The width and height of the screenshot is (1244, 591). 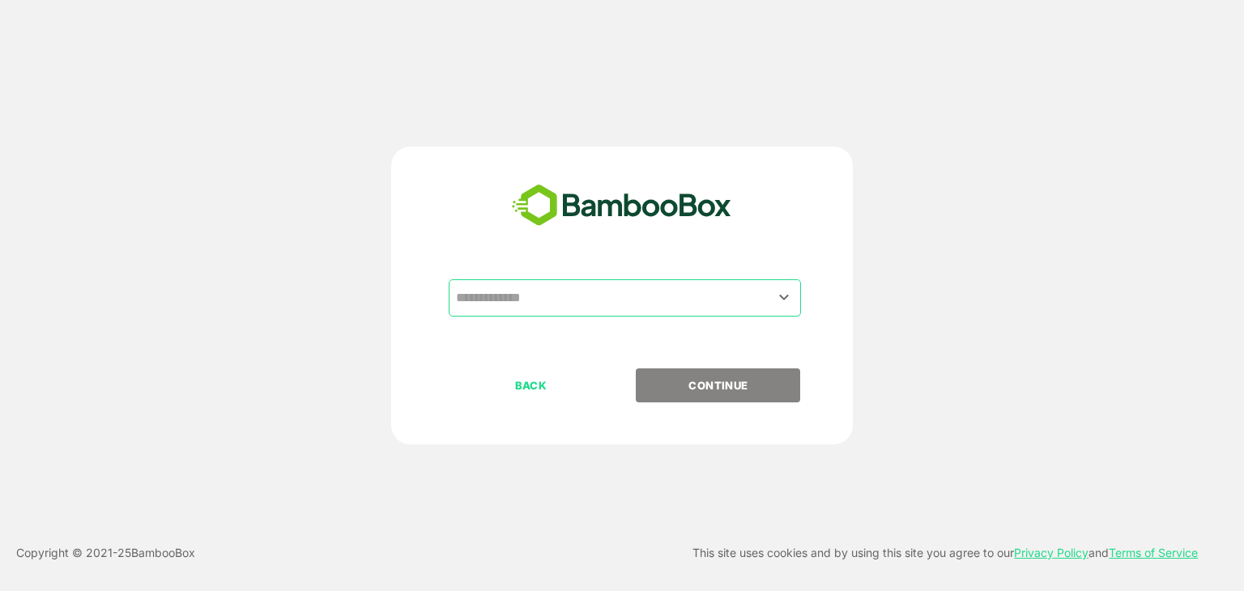 I want to click on p: CONTINUE, so click(x=718, y=385).